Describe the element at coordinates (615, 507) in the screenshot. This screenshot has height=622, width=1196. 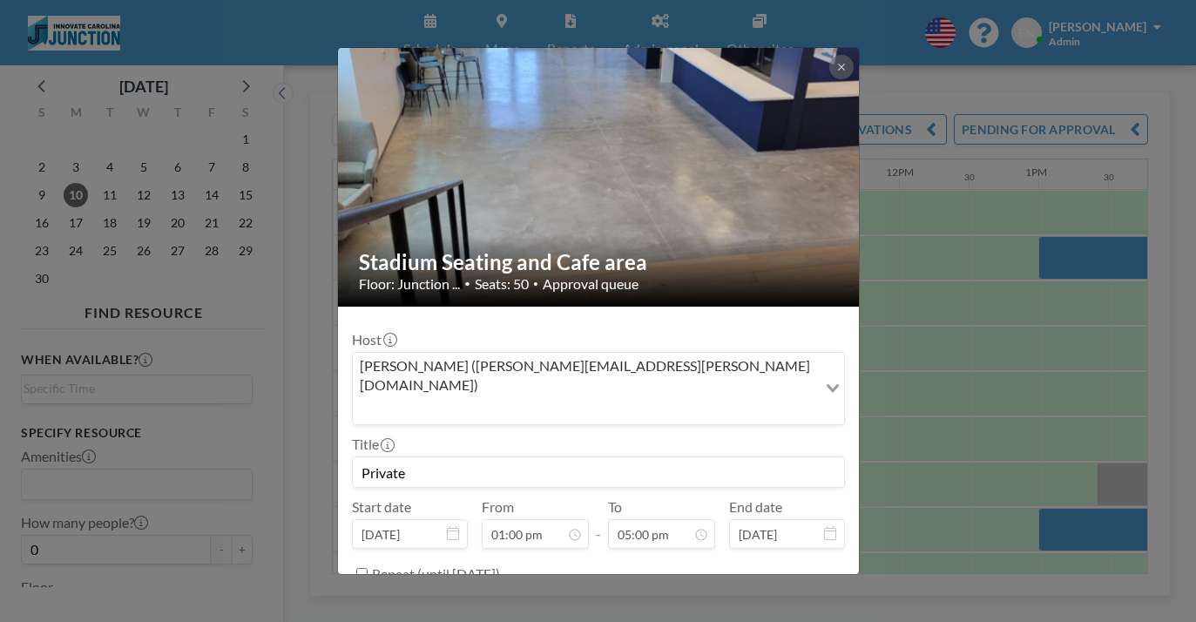
I see `label: To` at that location.